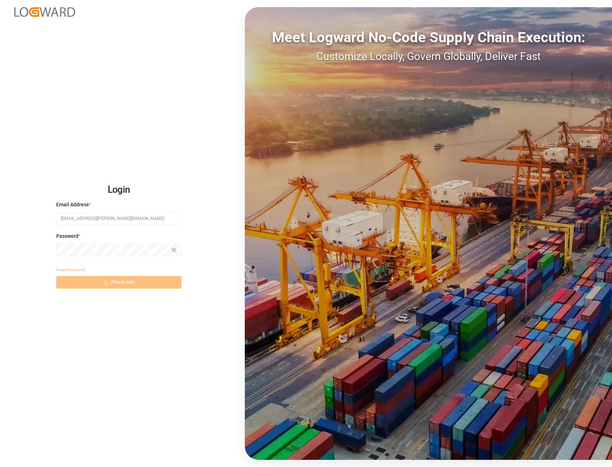  What do you see at coordinates (428, 56) in the screenshot?
I see `div: Customize Locally, Govern Globally, Deliver Fast` at bounding box center [428, 56].